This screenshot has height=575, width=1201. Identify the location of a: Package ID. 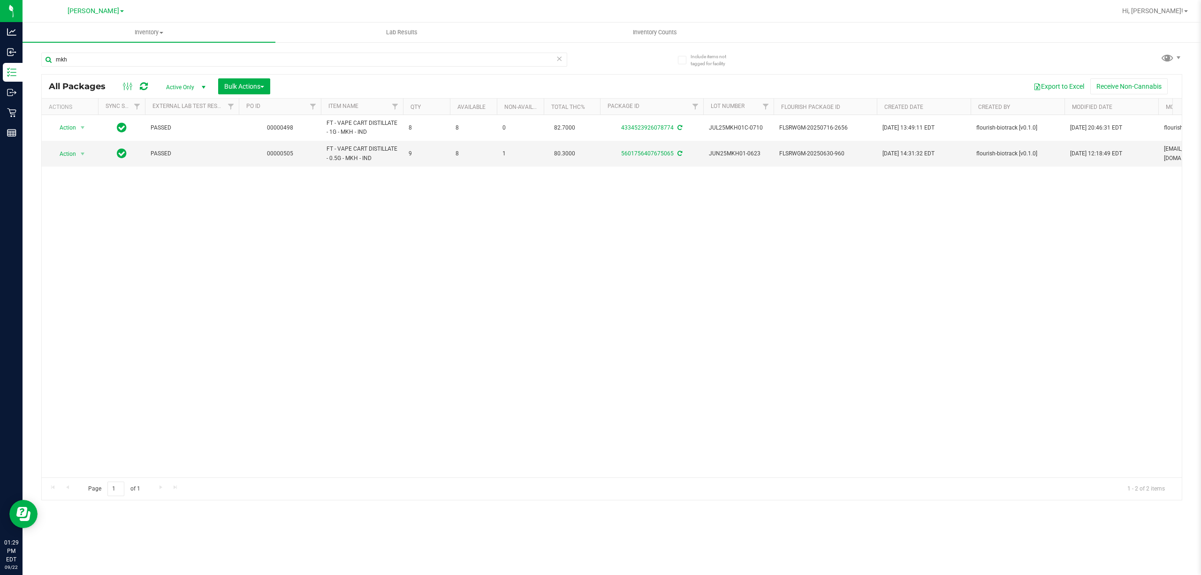
(624, 106).